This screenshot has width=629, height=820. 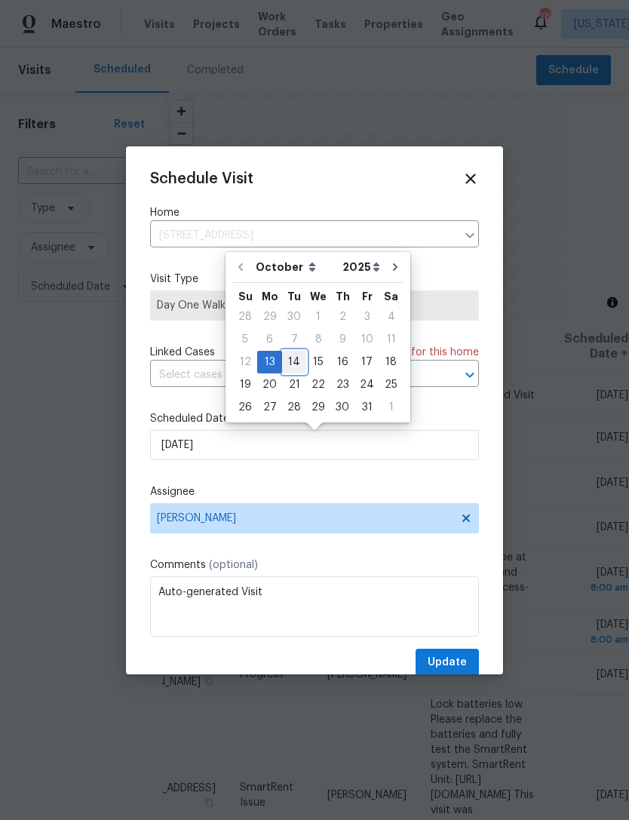 What do you see at coordinates (391, 362) in the screenshot?
I see `div: 18` at bounding box center [391, 362].